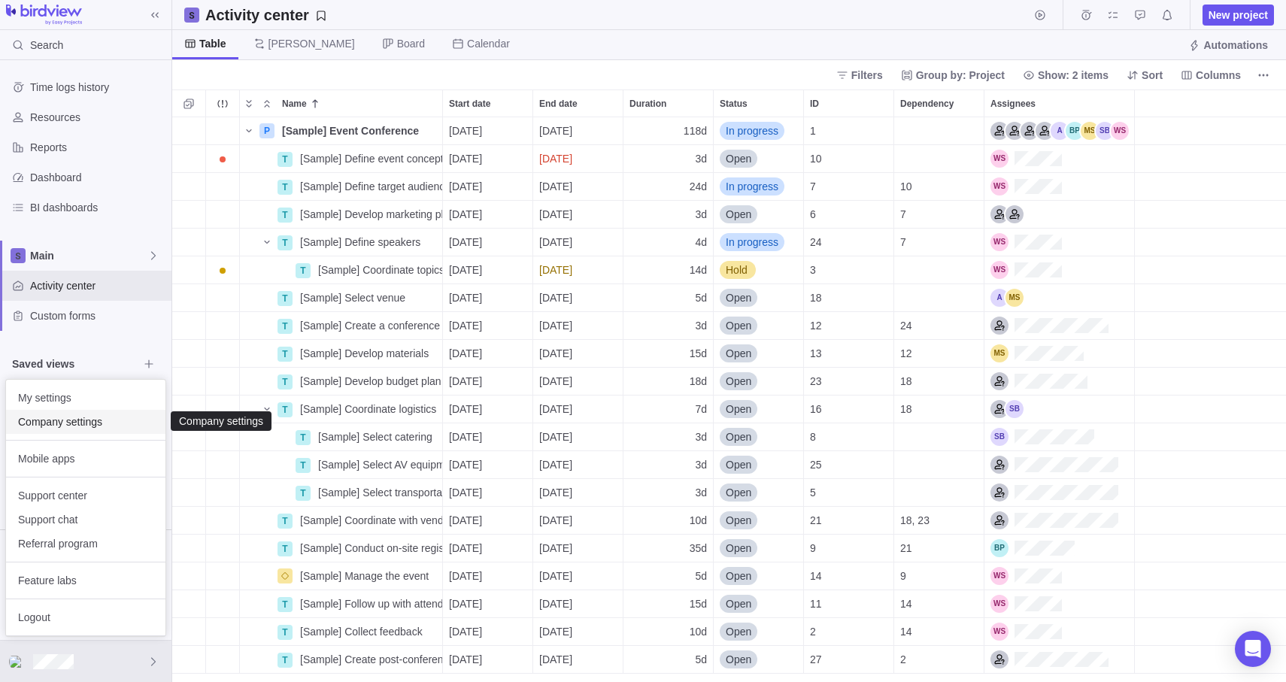  What do you see at coordinates (86, 496) in the screenshot?
I see `a: Support center` at bounding box center [86, 496].